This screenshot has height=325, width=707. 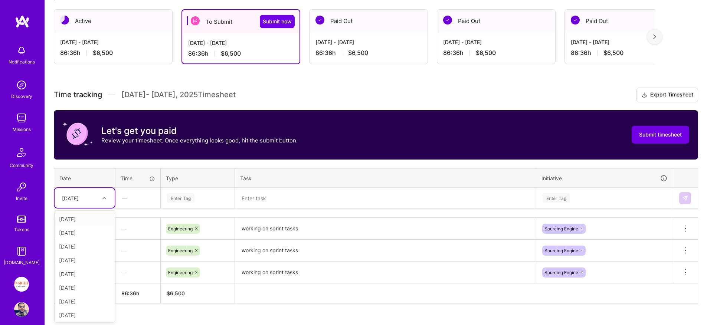 What do you see at coordinates (199, 131) in the screenshot?
I see `h3: Let's get you paid` at bounding box center [199, 131].